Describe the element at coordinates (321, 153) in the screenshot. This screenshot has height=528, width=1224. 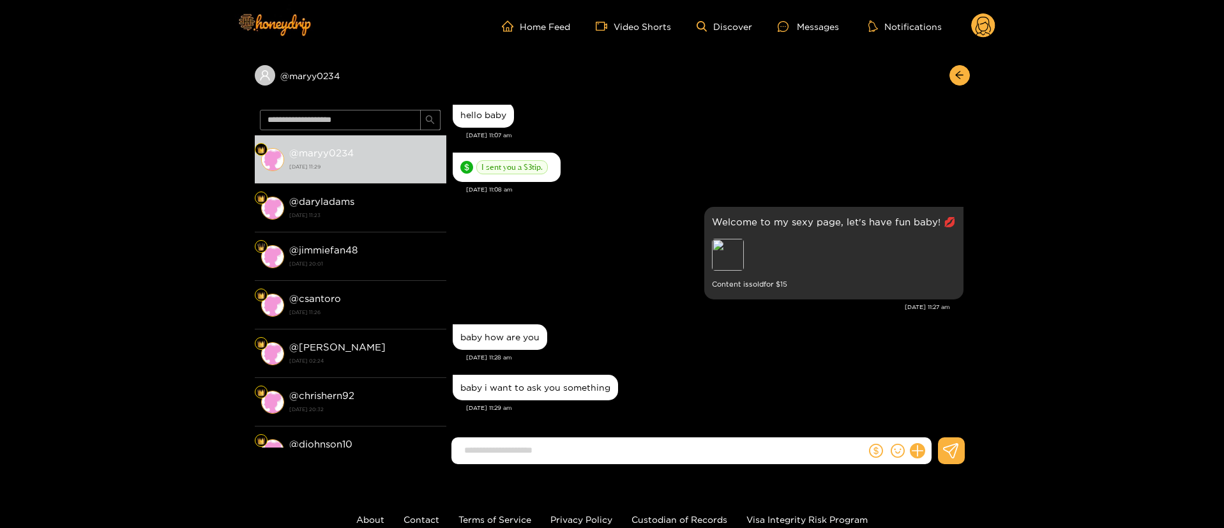
I see `strong: @ maryy0234` at that location.